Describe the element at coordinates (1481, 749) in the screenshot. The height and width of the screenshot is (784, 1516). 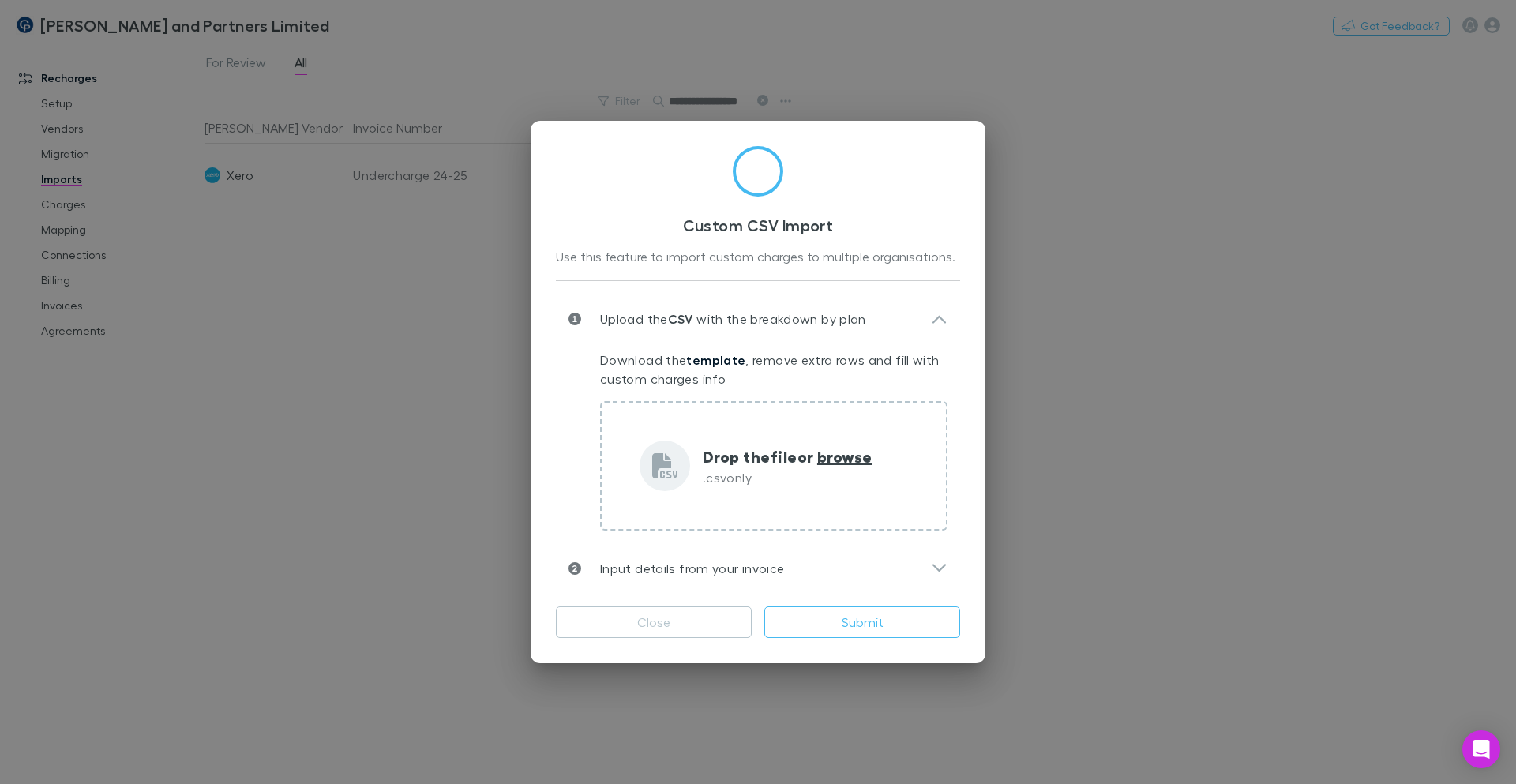
I see `div: Open Intercom Messenger` at that location.